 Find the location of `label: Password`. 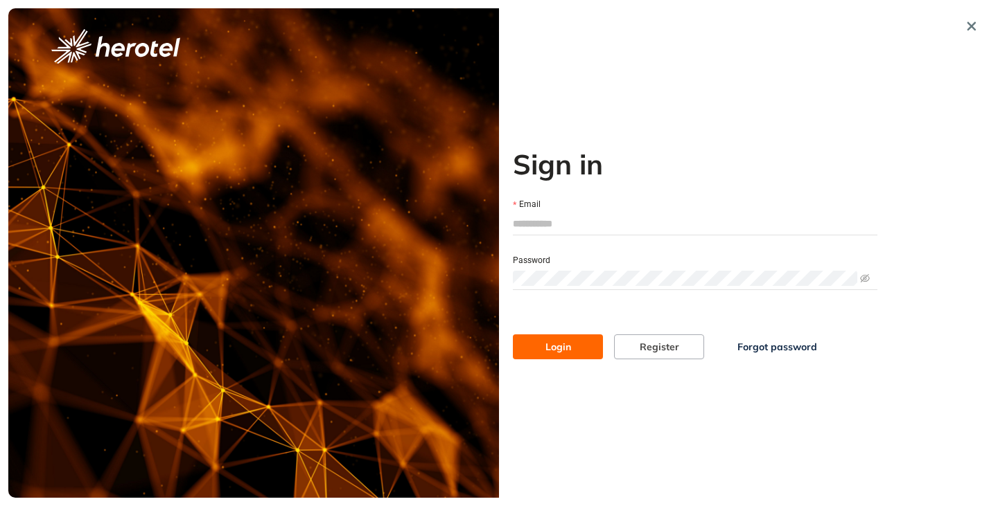

label: Password is located at coordinates (531, 260).